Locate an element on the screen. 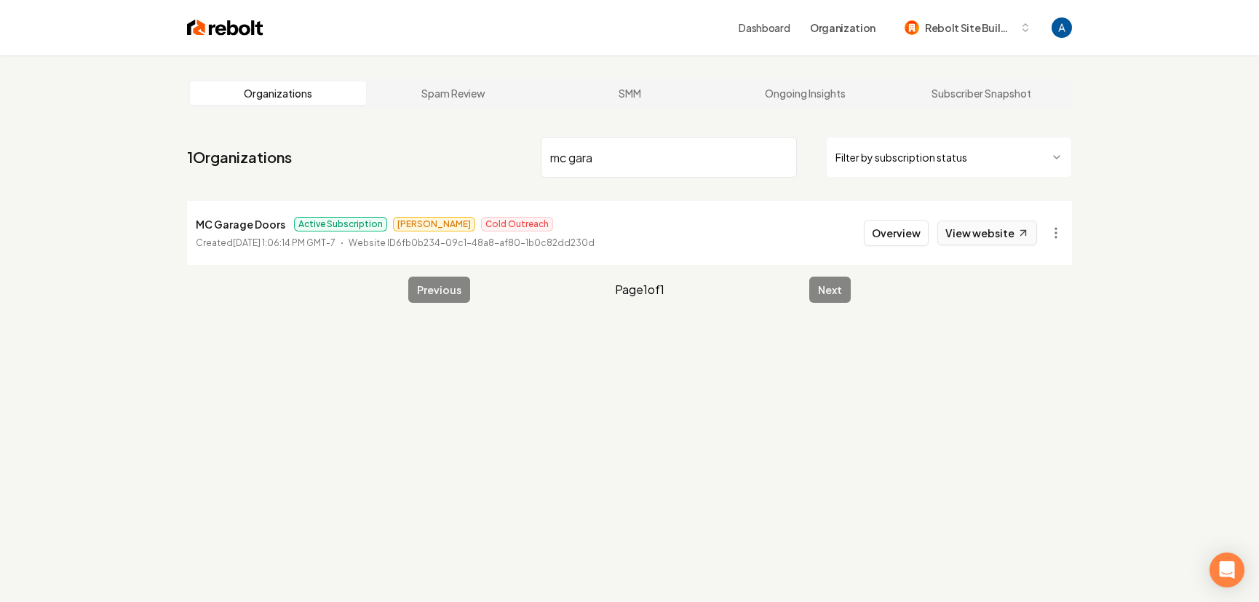 This screenshot has width=1259, height=602. button: Overview is located at coordinates (896, 233).